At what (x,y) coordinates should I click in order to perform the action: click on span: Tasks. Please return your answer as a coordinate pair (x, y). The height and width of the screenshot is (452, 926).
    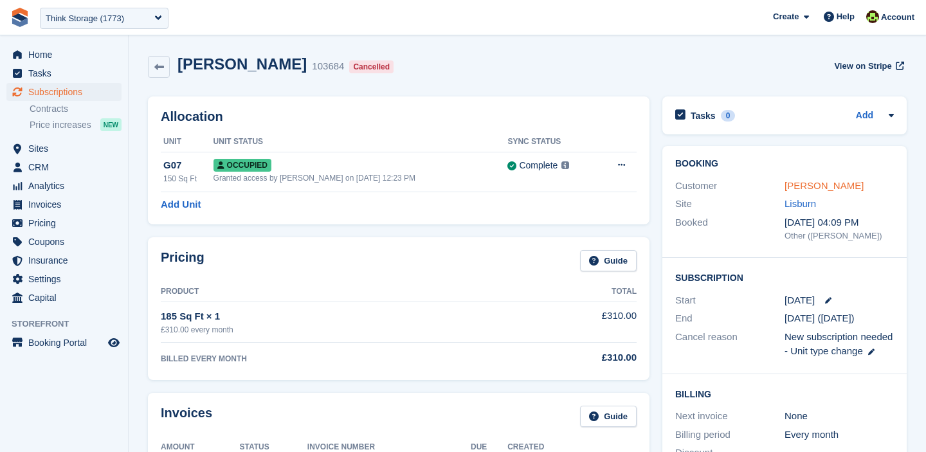
    Looking at the image, I should click on (67, 73).